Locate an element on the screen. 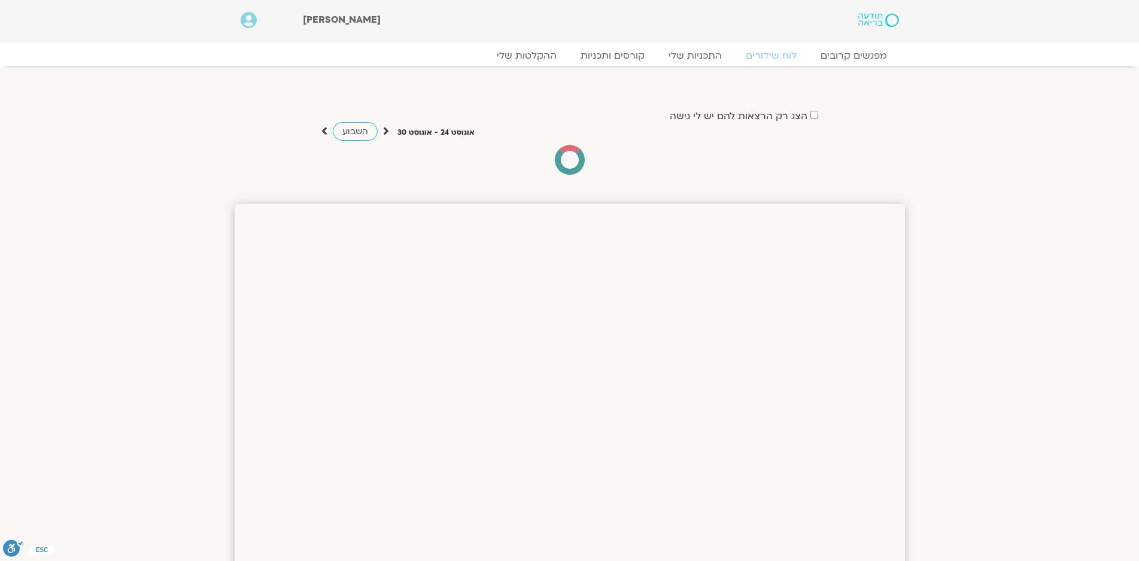 This screenshot has height=561, width=1139. p: אוגוסט 24 - אוגוסט 30 is located at coordinates (436, 132).